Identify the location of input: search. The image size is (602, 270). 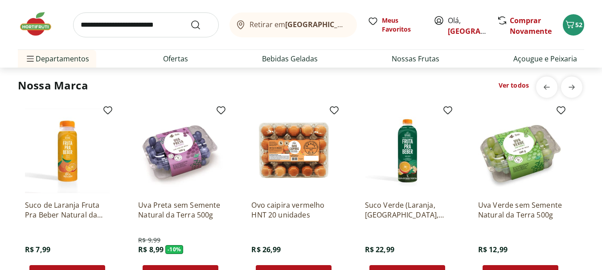
(146, 25).